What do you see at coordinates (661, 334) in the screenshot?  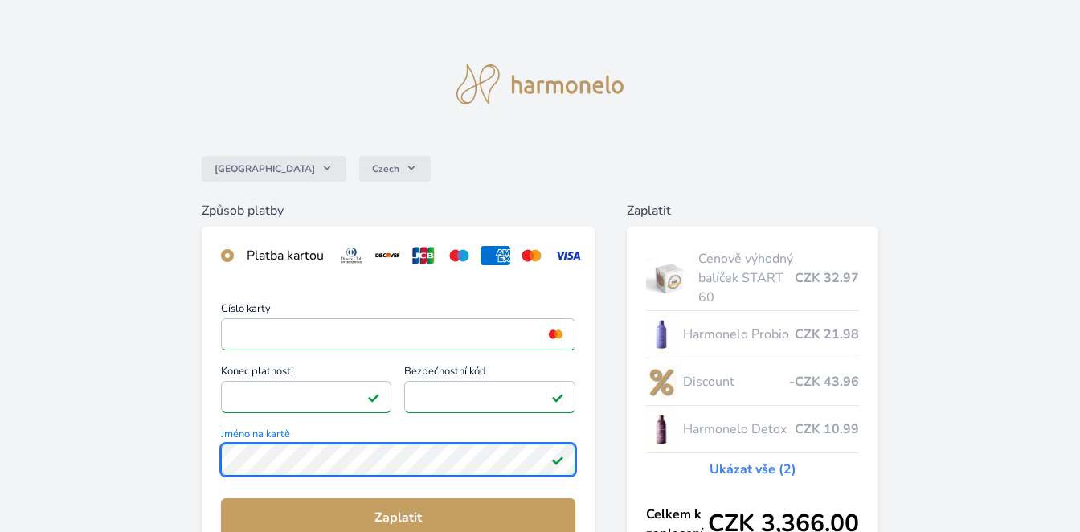 I see `img: CLEAN_PROBIO_se_stinem_x-lo.jpg` at bounding box center [661, 334].